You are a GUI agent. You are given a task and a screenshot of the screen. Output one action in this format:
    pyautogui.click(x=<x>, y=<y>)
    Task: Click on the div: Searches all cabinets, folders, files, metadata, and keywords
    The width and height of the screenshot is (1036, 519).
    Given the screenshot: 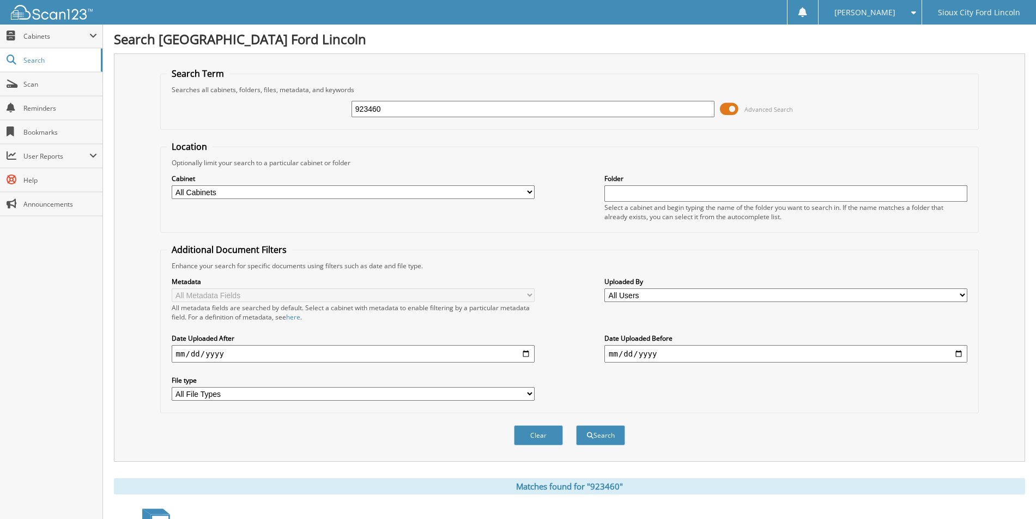 What is the action you would take?
    pyautogui.click(x=570, y=89)
    